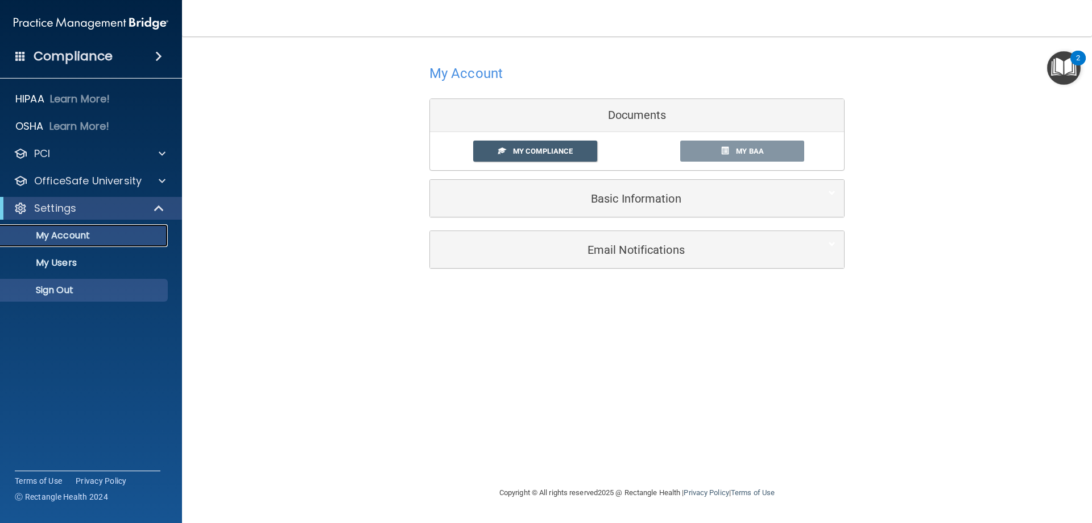  Describe the element at coordinates (543, 151) in the screenshot. I see `span: My Compliance` at that location.